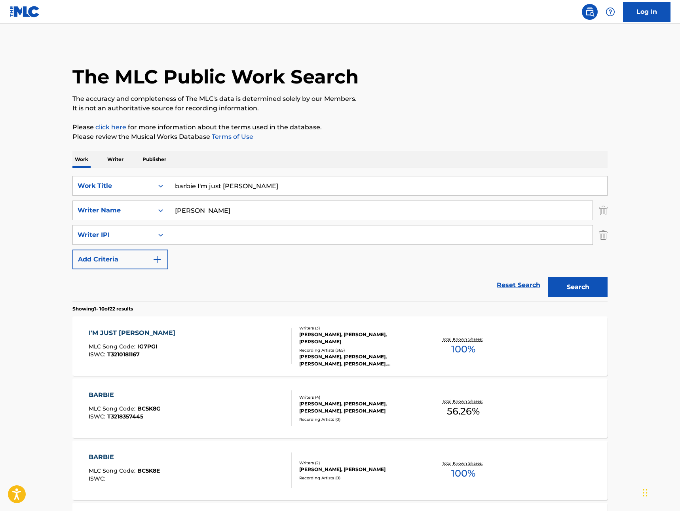 The height and width of the screenshot is (511, 680). What do you see at coordinates (113, 211) in the screenshot?
I see `div: Writer Name` at bounding box center [113, 211].